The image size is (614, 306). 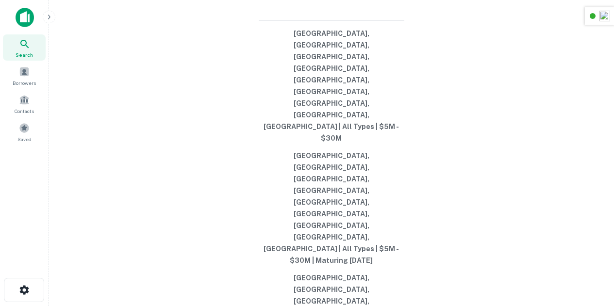 What do you see at coordinates (24, 76) in the screenshot?
I see `div: Borrowers` at bounding box center [24, 76].